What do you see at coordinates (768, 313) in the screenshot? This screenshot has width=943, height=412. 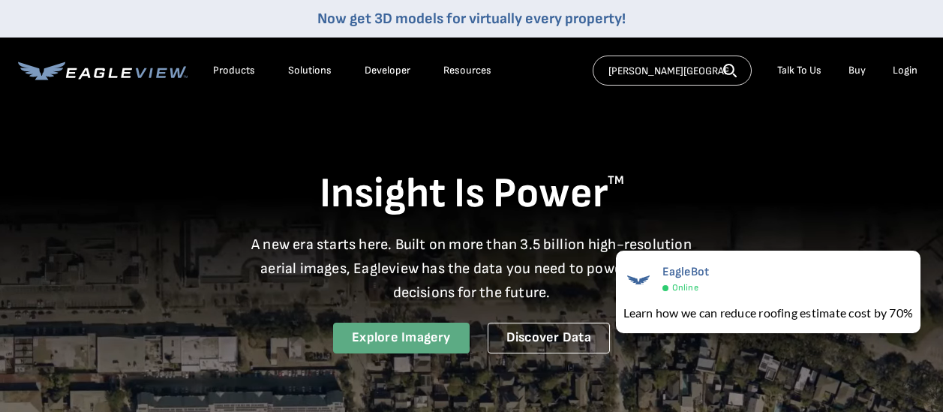 I see `div: Learn how we can reduce roofing estimate cost by 70%` at bounding box center [768, 313].